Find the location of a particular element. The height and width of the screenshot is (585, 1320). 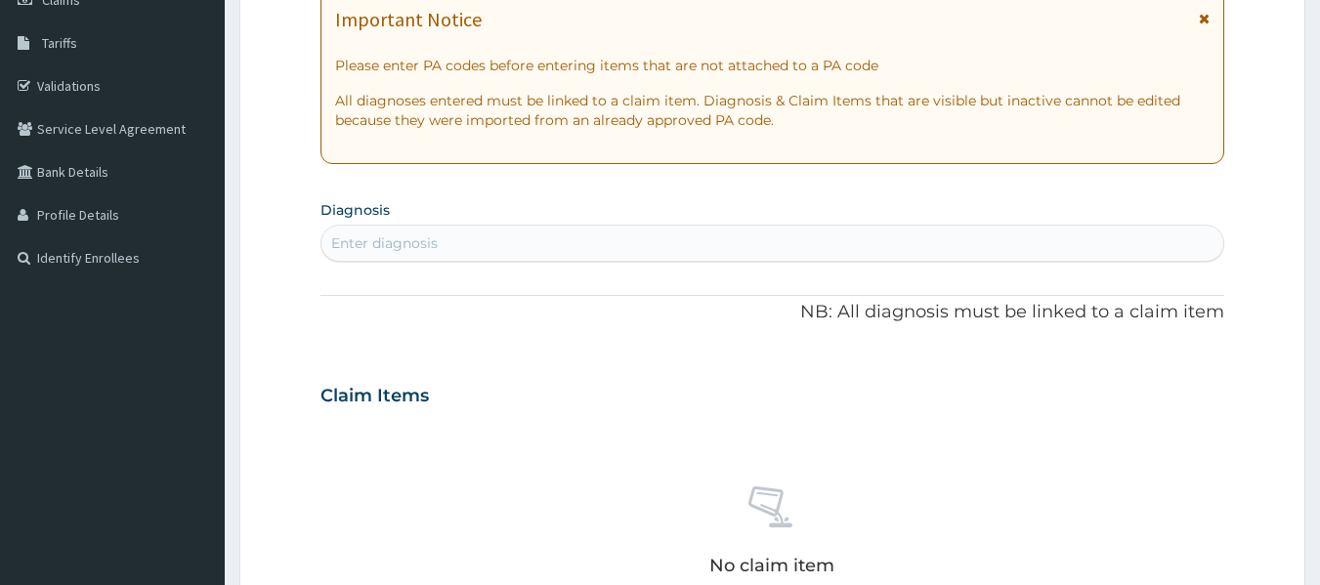

h3: Claim Items is located at coordinates (374, 397).